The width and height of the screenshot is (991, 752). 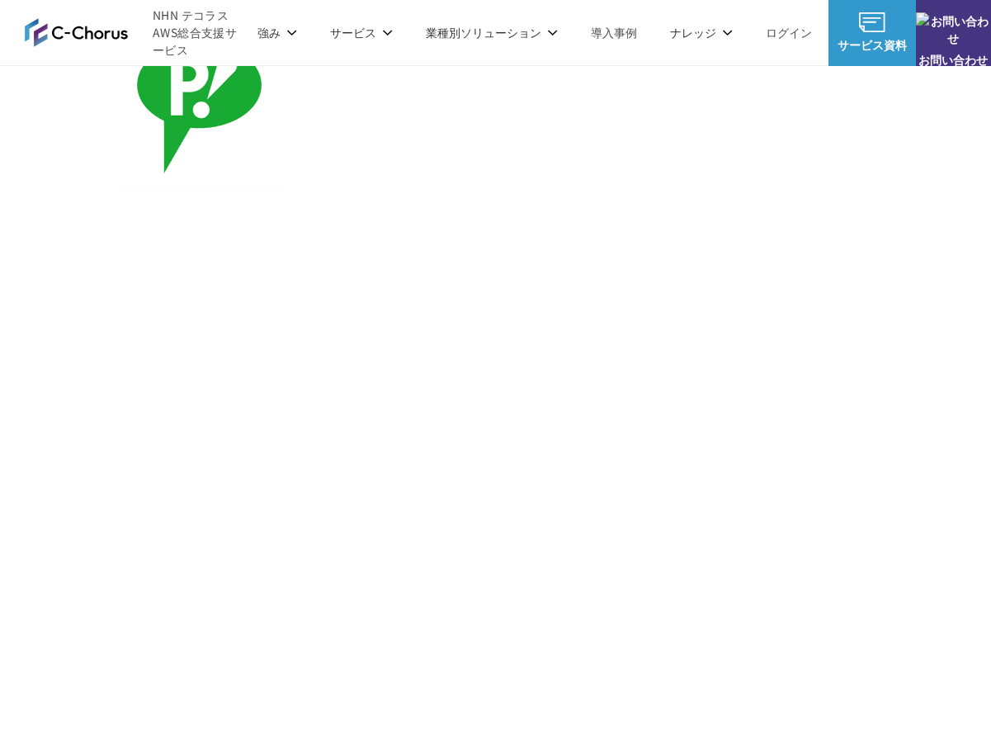 I want to click on img: AWS総合支援サービス C-Chorus, so click(x=76, y=33).